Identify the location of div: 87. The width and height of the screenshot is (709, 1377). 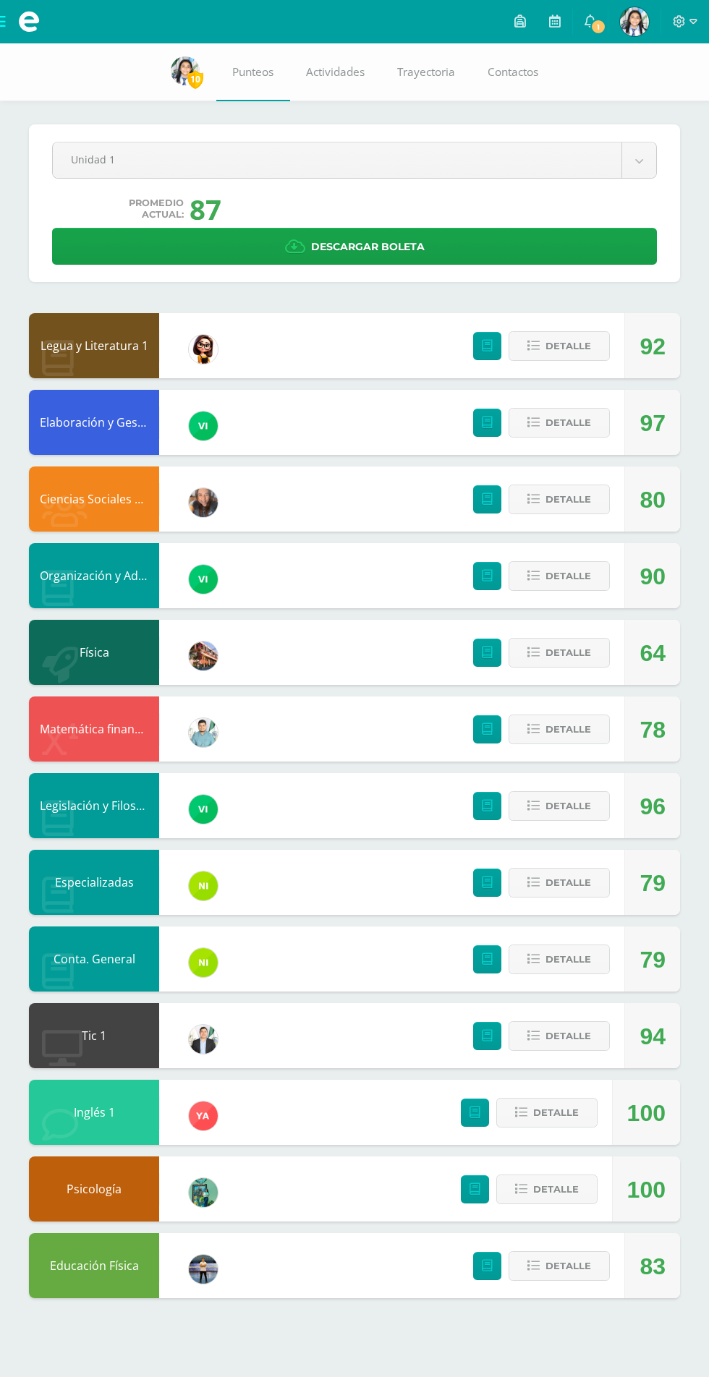
(205, 209).